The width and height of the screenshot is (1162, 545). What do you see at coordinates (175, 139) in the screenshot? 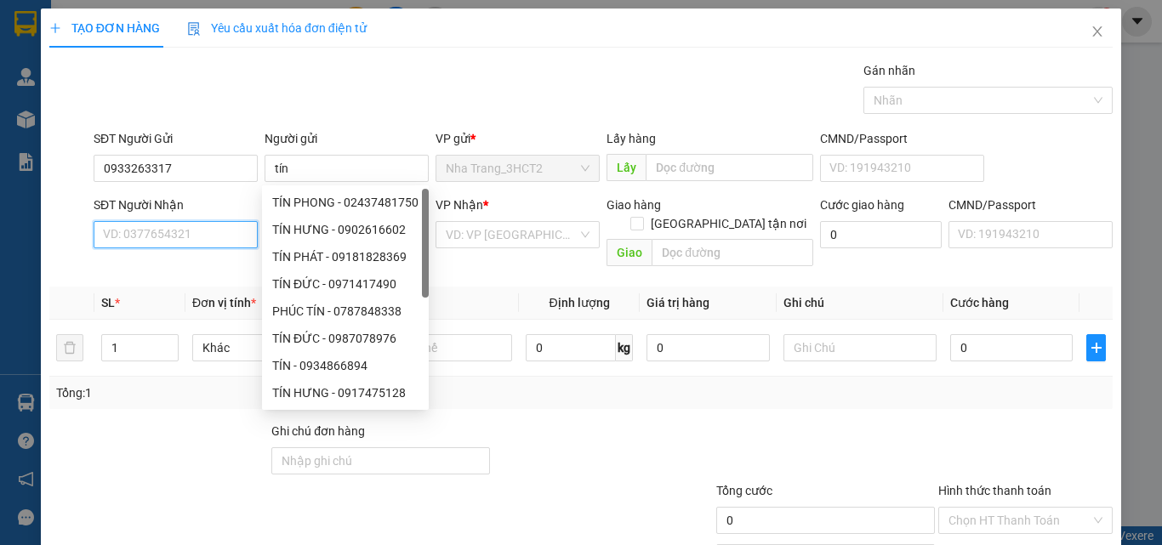
I see `div: SĐT Người Gửi` at bounding box center [175, 139].